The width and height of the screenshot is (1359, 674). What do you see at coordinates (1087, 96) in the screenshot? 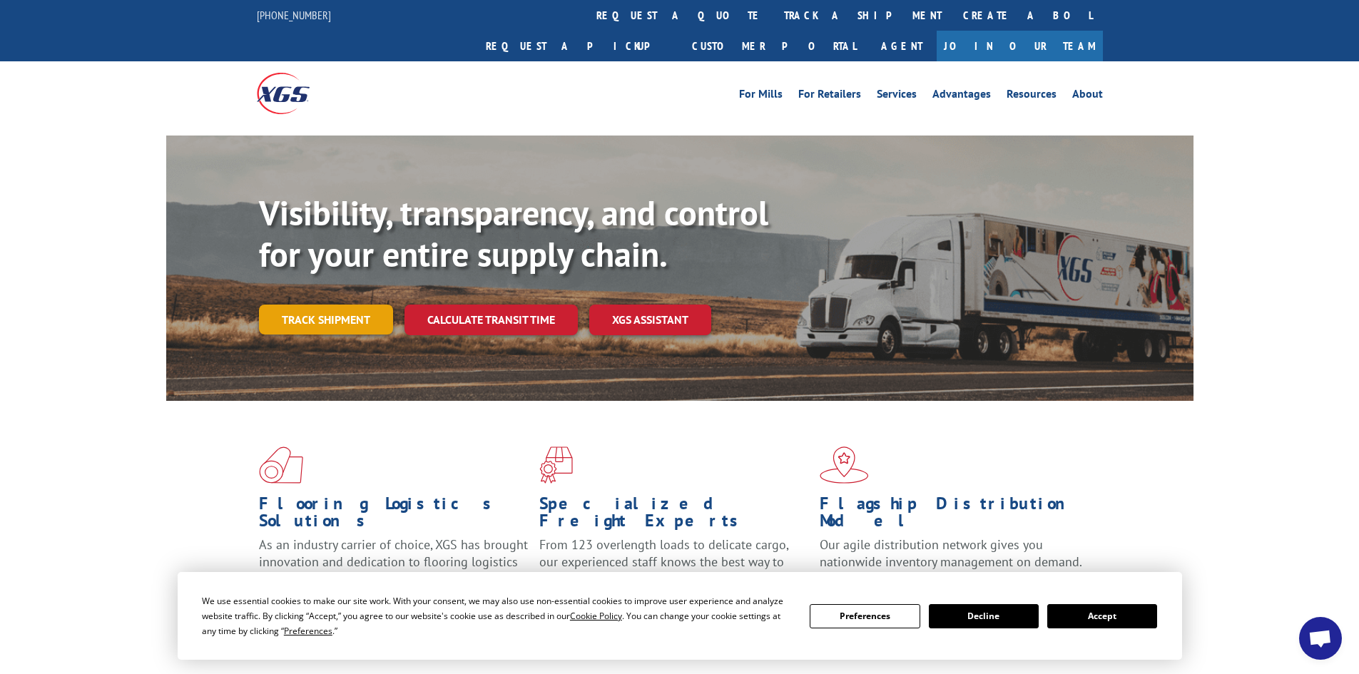
I see `a: About` at bounding box center [1087, 96].